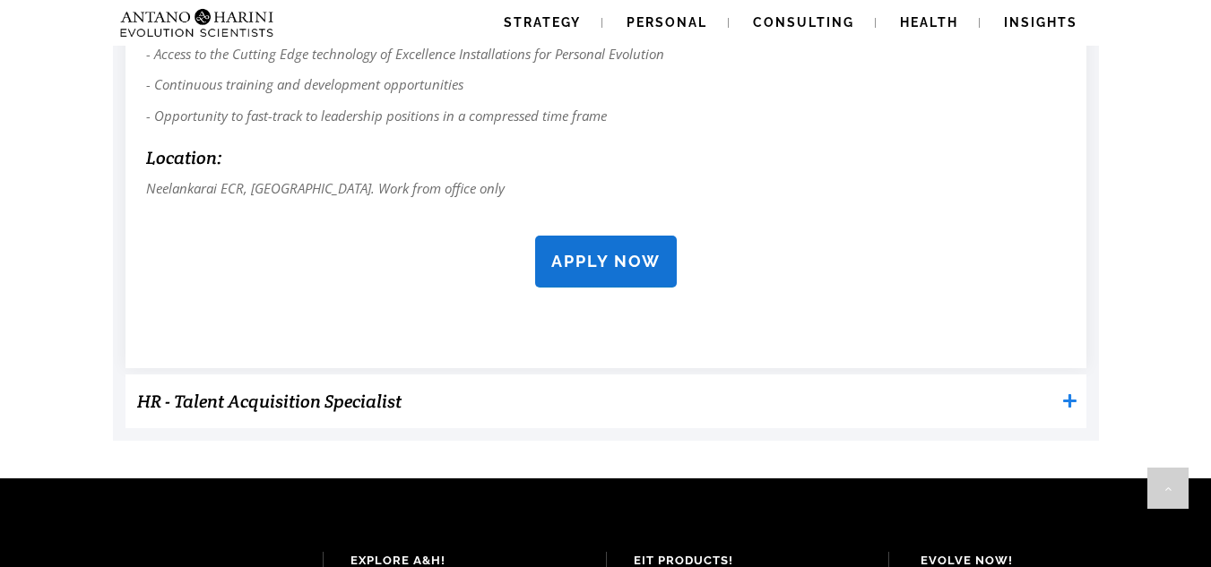 Image resolution: width=1211 pixels, height=567 pixels. Describe the element at coordinates (542, 22) in the screenshot. I see `span: Strategy` at that location.